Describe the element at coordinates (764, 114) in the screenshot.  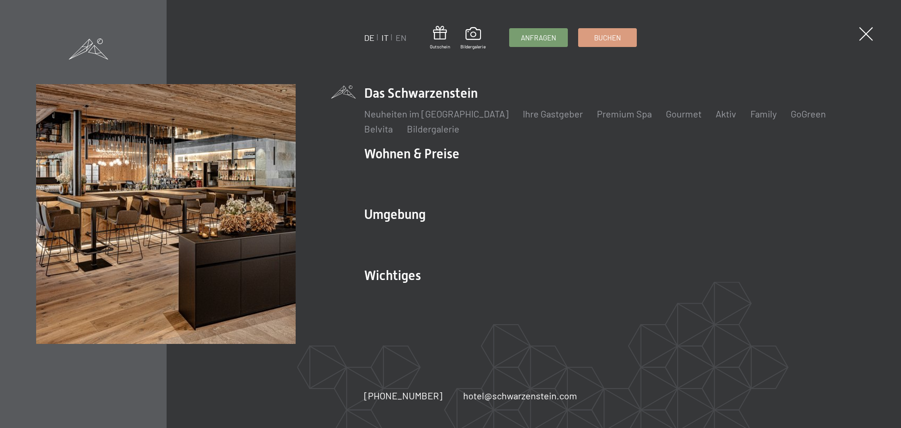
I see `a: Family` at that location.